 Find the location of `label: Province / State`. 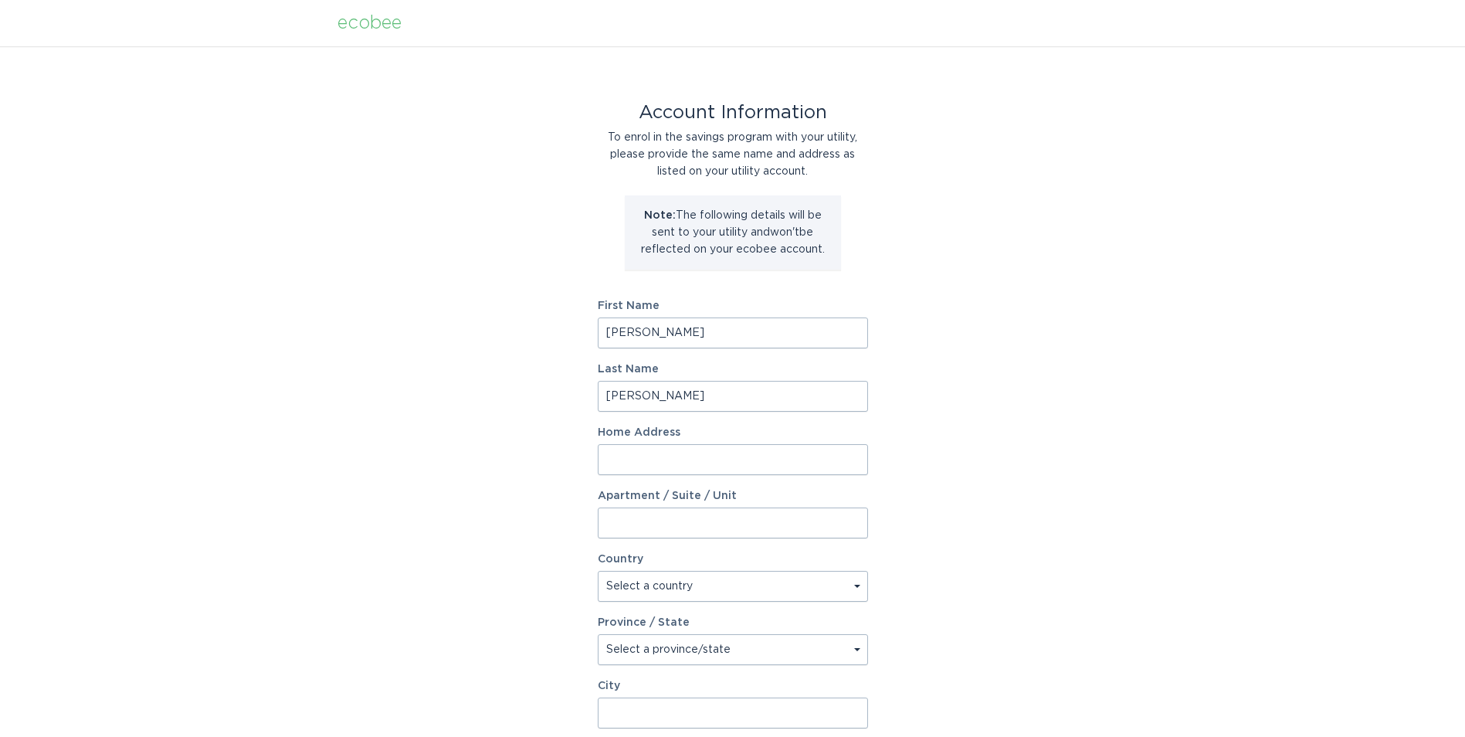

label: Province / State is located at coordinates (643, 622).